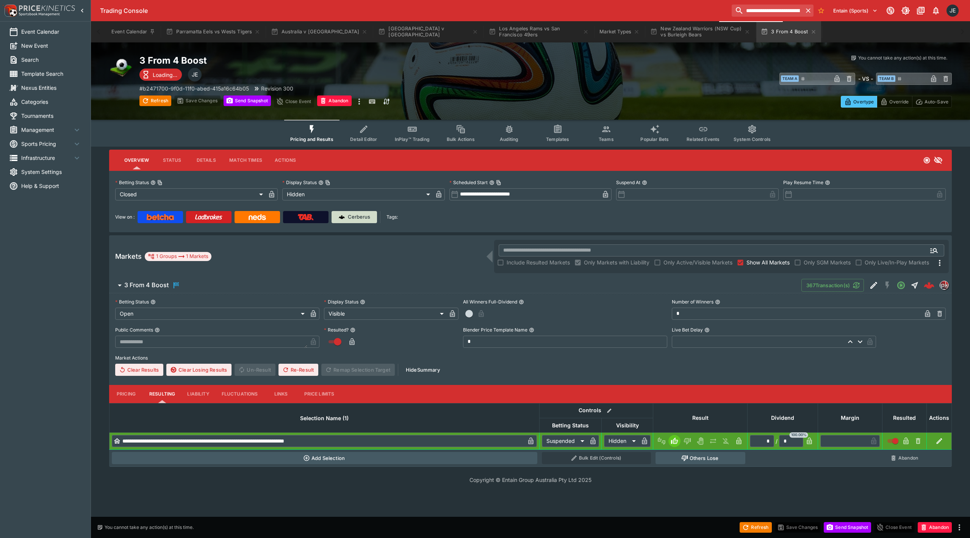 The height and width of the screenshot is (538, 970). I want to click on button: Overtype, so click(859, 102).